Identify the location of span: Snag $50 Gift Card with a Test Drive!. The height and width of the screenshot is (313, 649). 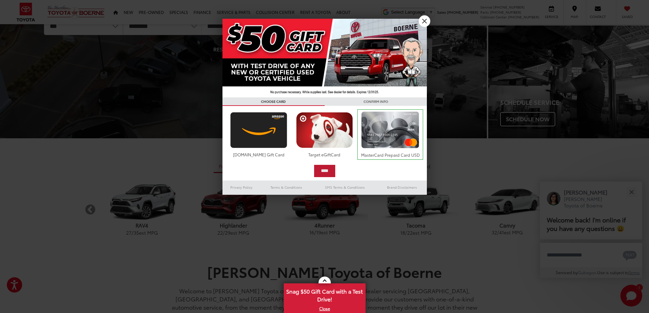
(325, 294).